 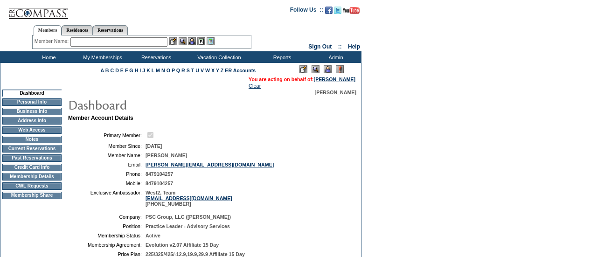 What do you see at coordinates (178, 70) in the screenshot?
I see `a: Q` at bounding box center [178, 70].